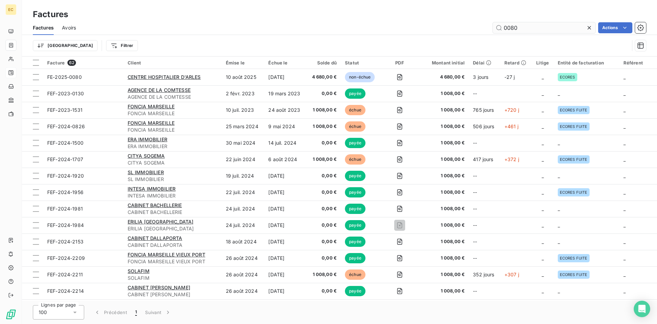 The height and width of the screenshot is (324, 657). I want to click on span: CABINET BACHELLERIE, so click(173, 212).